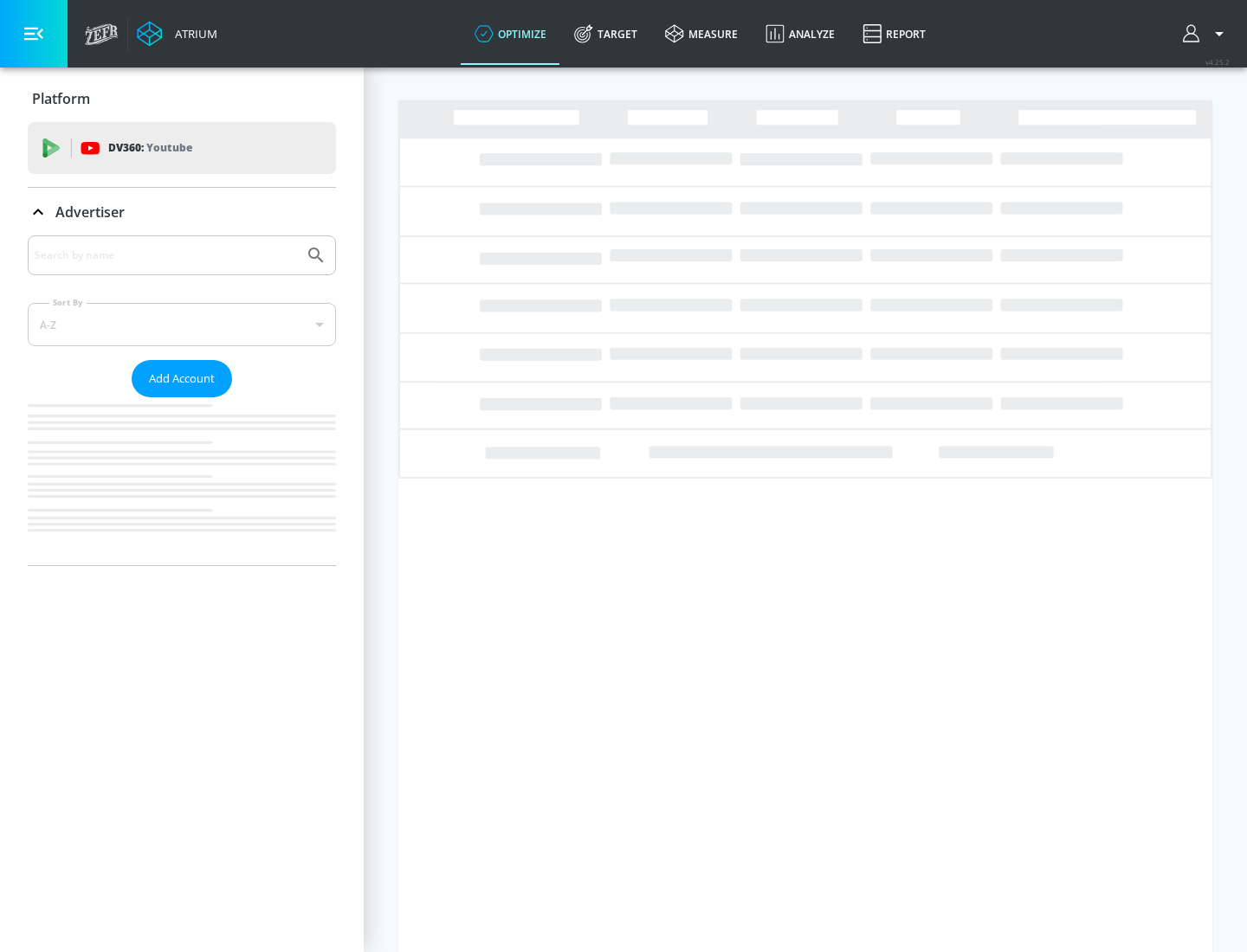  What do you see at coordinates (182, 325) in the screenshot?
I see `div: A-Z` at bounding box center [182, 325].